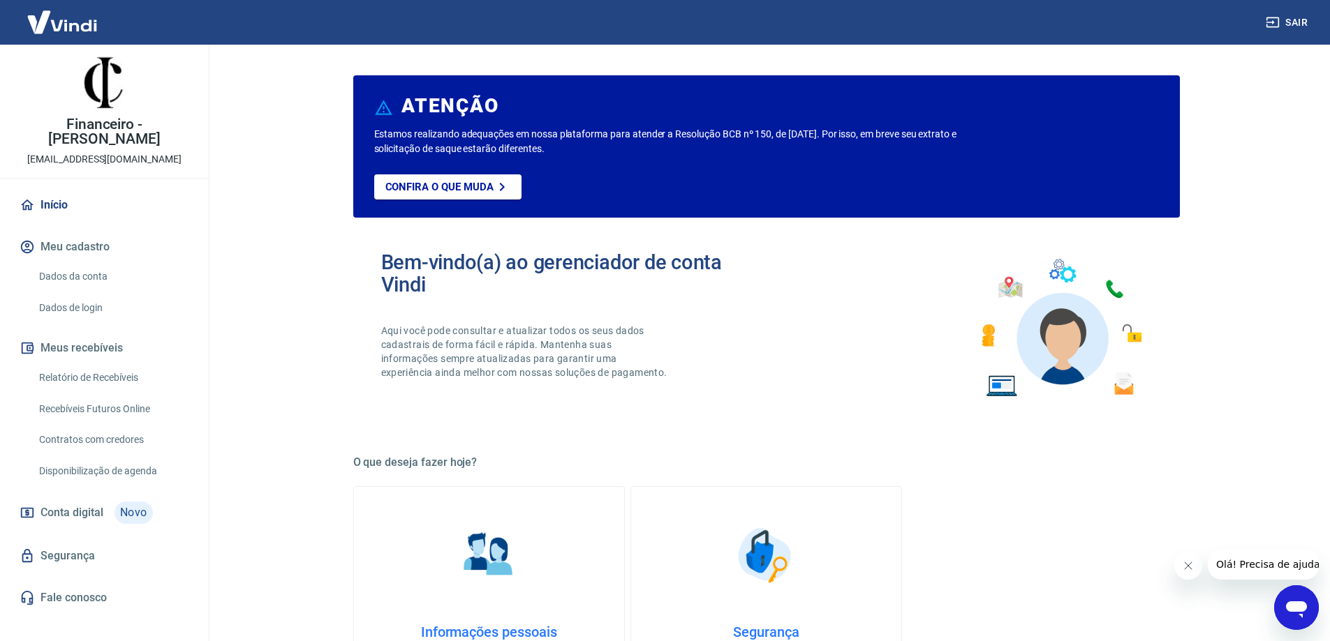  What do you see at coordinates (766, 556) in the screenshot?
I see `img: Segurança` at bounding box center [766, 556].